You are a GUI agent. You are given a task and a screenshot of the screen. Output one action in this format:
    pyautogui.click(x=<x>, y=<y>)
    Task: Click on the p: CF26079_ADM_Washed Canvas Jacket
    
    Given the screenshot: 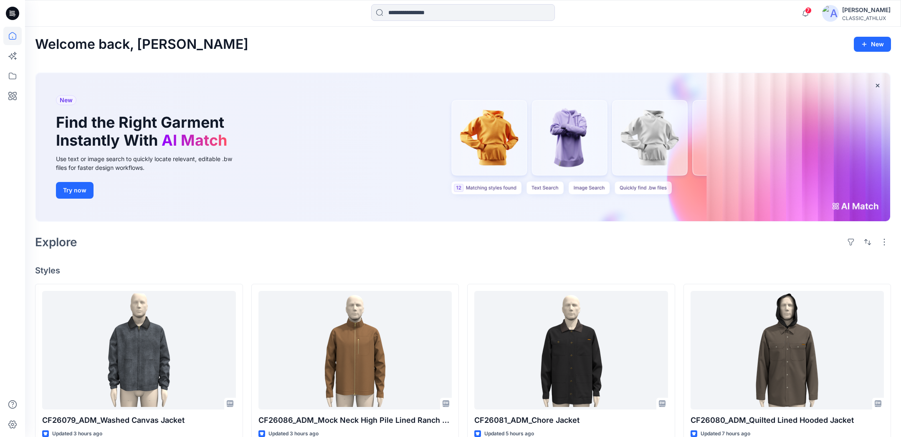 What is the action you would take?
    pyautogui.click(x=139, y=420)
    